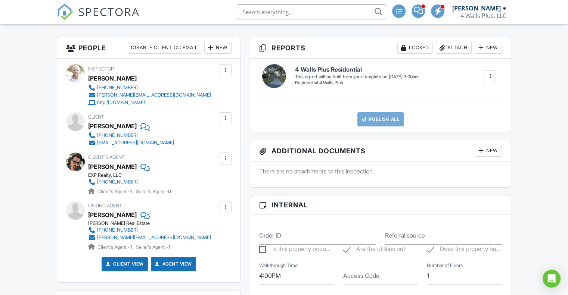 This screenshot has height=295, width=568. What do you see at coordinates (101, 69) in the screenshot?
I see `span: Inspector` at bounding box center [101, 69].